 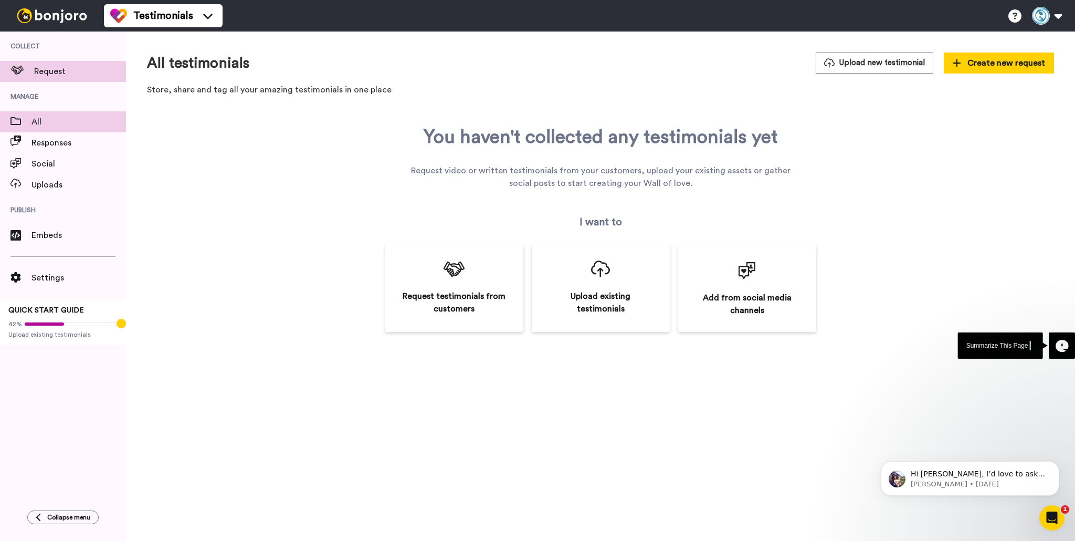 What do you see at coordinates (119, 16) in the screenshot?
I see `img: tm-color.svg` at bounding box center [119, 16].